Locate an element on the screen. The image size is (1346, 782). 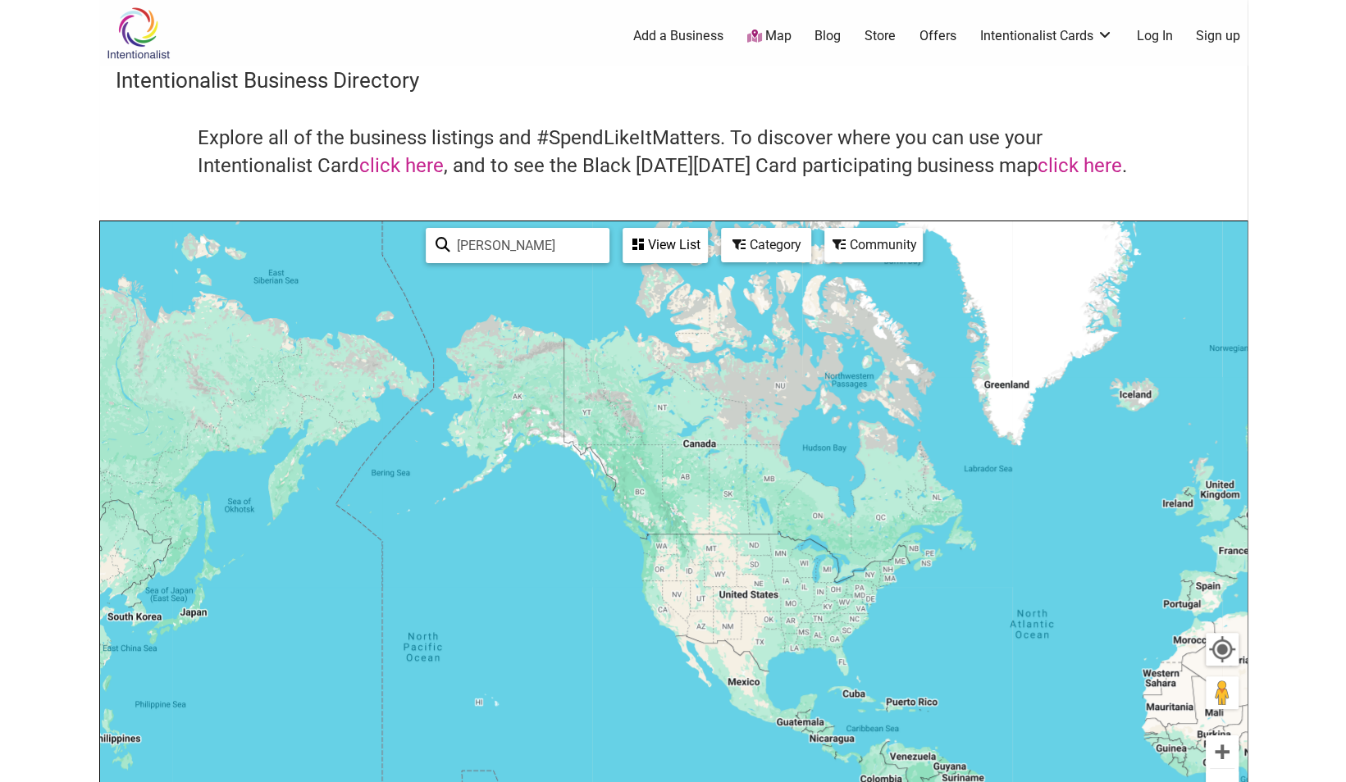
a: Log In is located at coordinates (1154, 36).